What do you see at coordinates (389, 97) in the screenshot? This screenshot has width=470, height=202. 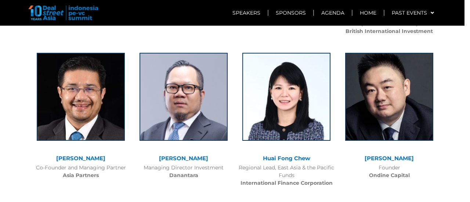 I see `img: Randolph Hsu-square` at bounding box center [389, 97].